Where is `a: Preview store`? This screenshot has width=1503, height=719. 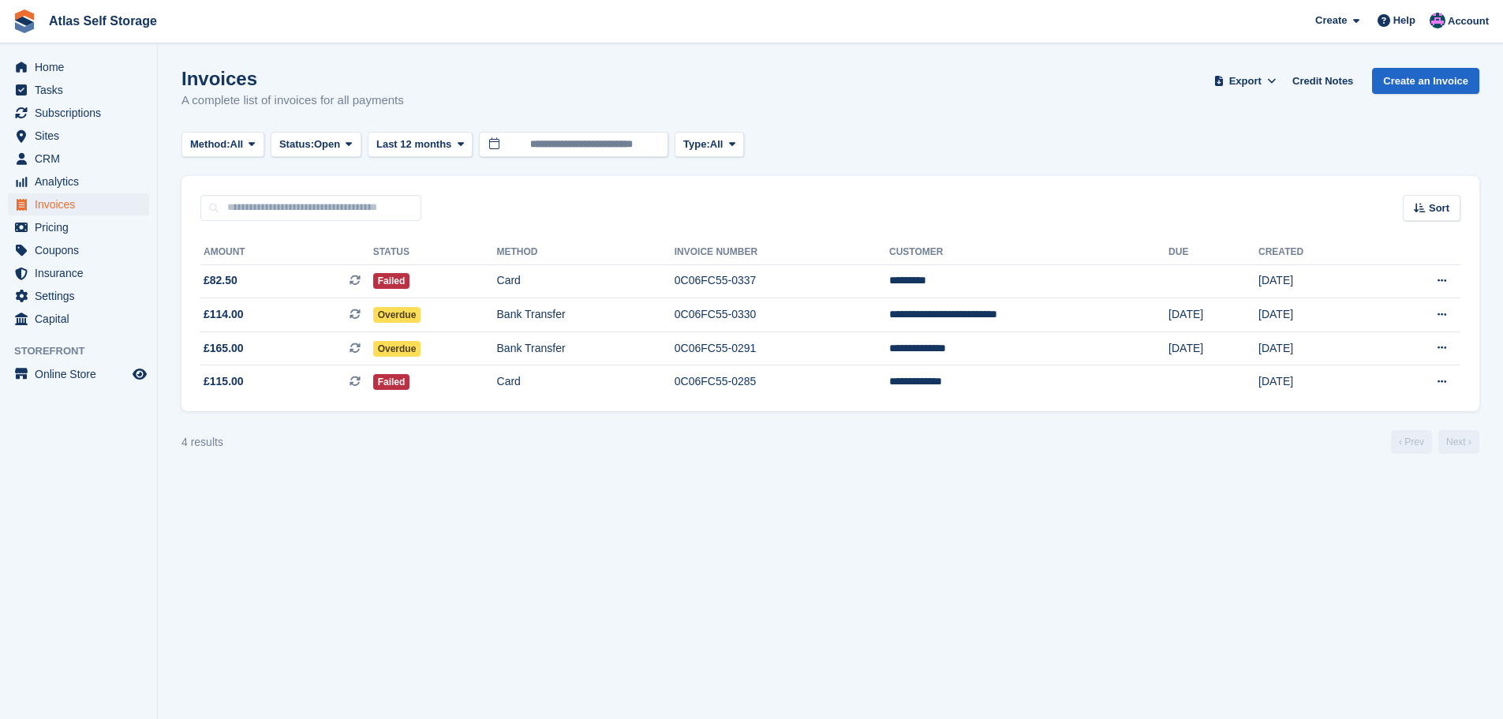
a: Preview store is located at coordinates (140, 374).